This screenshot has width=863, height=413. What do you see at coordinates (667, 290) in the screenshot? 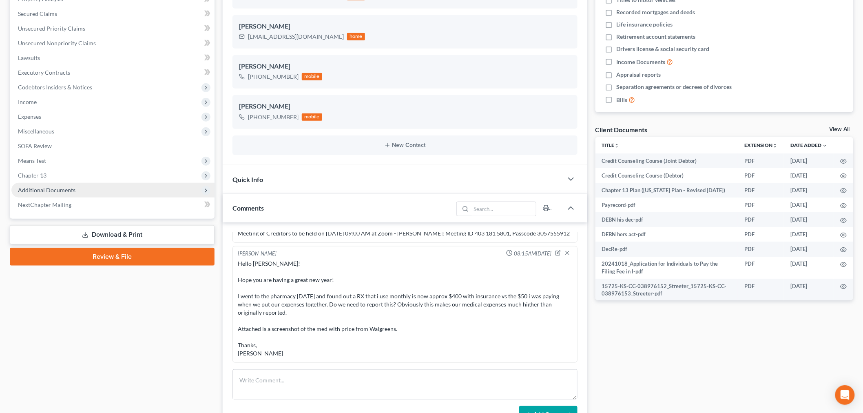
I see `td: 15725-KS-CC-038976152_Streeter_15725-KS-CC-038976153_Streeter-pdf` at bounding box center [667, 290].